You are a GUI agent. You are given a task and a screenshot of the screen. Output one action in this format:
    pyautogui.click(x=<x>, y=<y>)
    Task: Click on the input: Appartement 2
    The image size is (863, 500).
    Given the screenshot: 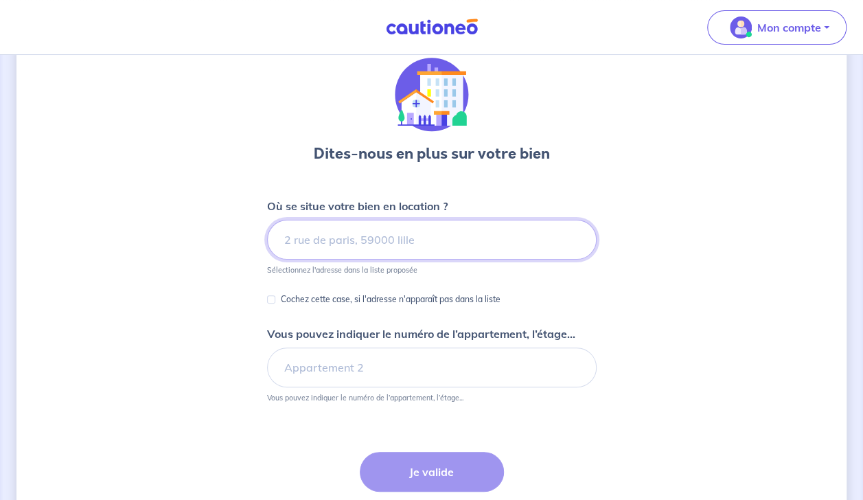 What is the action you would take?
    pyautogui.click(x=432, y=367)
    